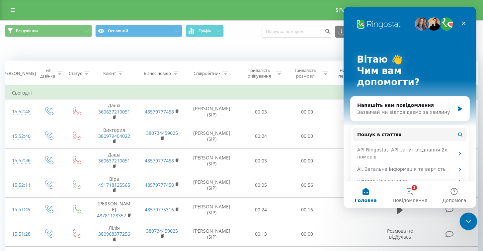 This screenshot has width=483, height=251. I want to click on div: Напишіть нам повідомлення, so click(62, 98).